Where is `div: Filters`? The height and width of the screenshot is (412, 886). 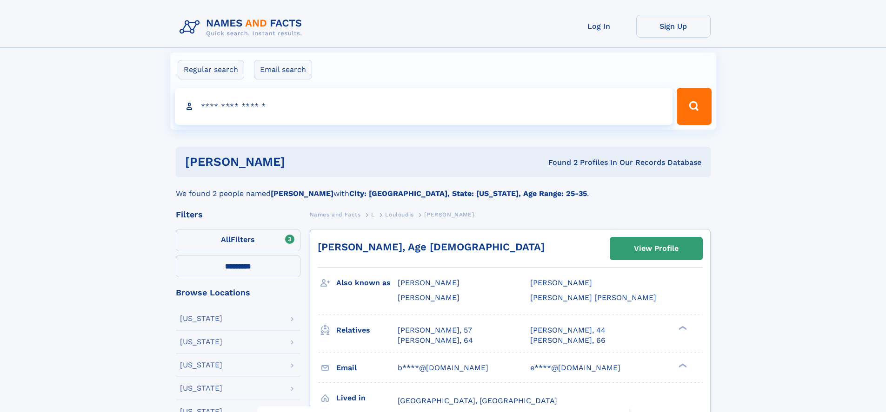 div: Filters is located at coordinates (238, 215).